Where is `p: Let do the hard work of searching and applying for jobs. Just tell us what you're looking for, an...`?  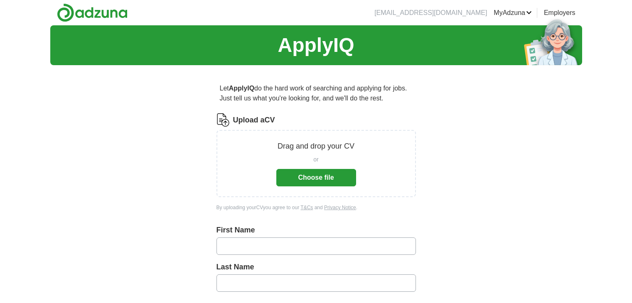 p: Let do the hard work of searching and applying for jobs. Just tell us what you're looking for, an... is located at coordinates (316, 94).